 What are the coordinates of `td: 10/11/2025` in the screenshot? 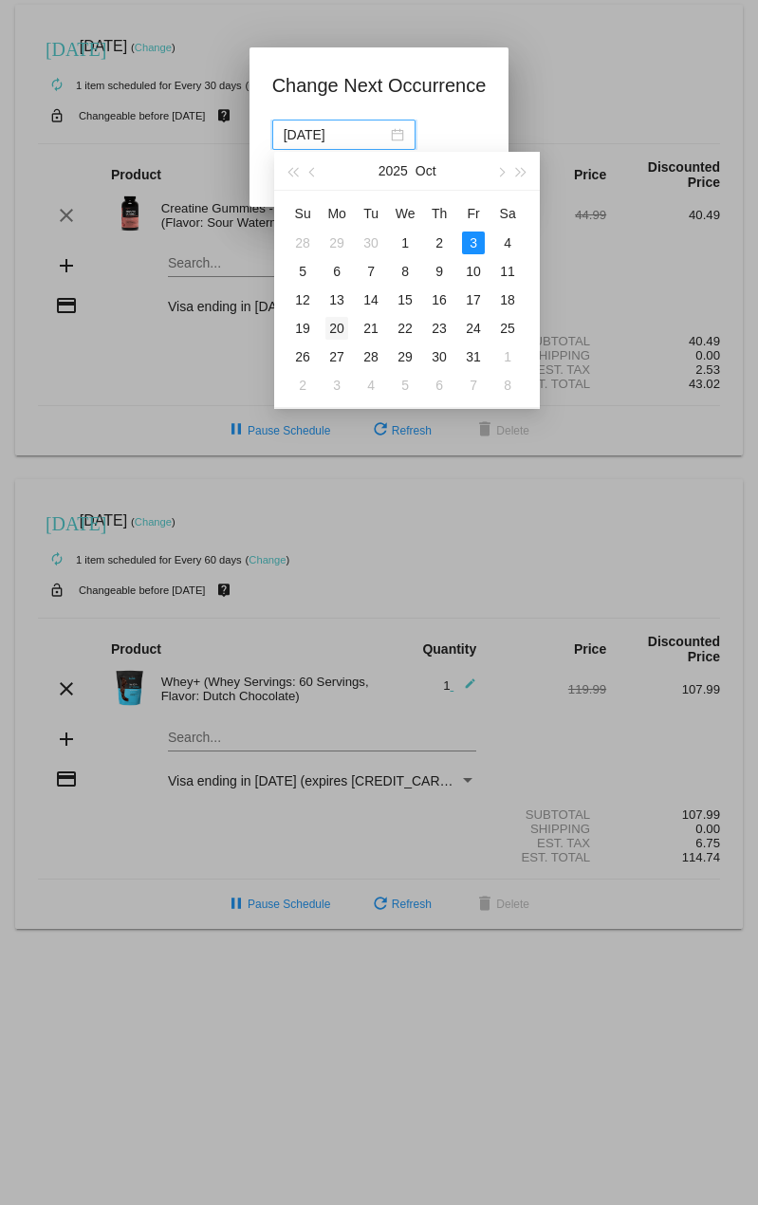 It's located at (507, 271).